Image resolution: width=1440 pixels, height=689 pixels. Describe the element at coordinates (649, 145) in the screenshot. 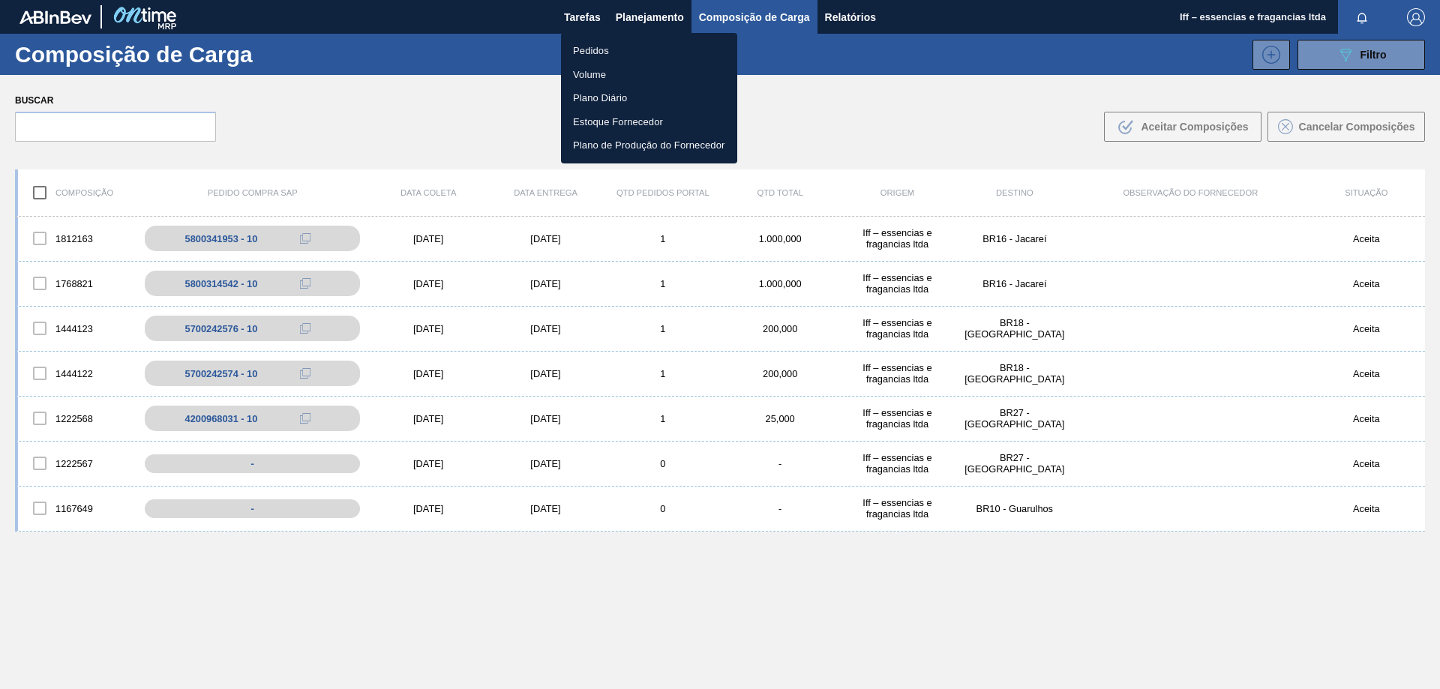

I see `li: Plano de Produção do Fornecedor` at that location.